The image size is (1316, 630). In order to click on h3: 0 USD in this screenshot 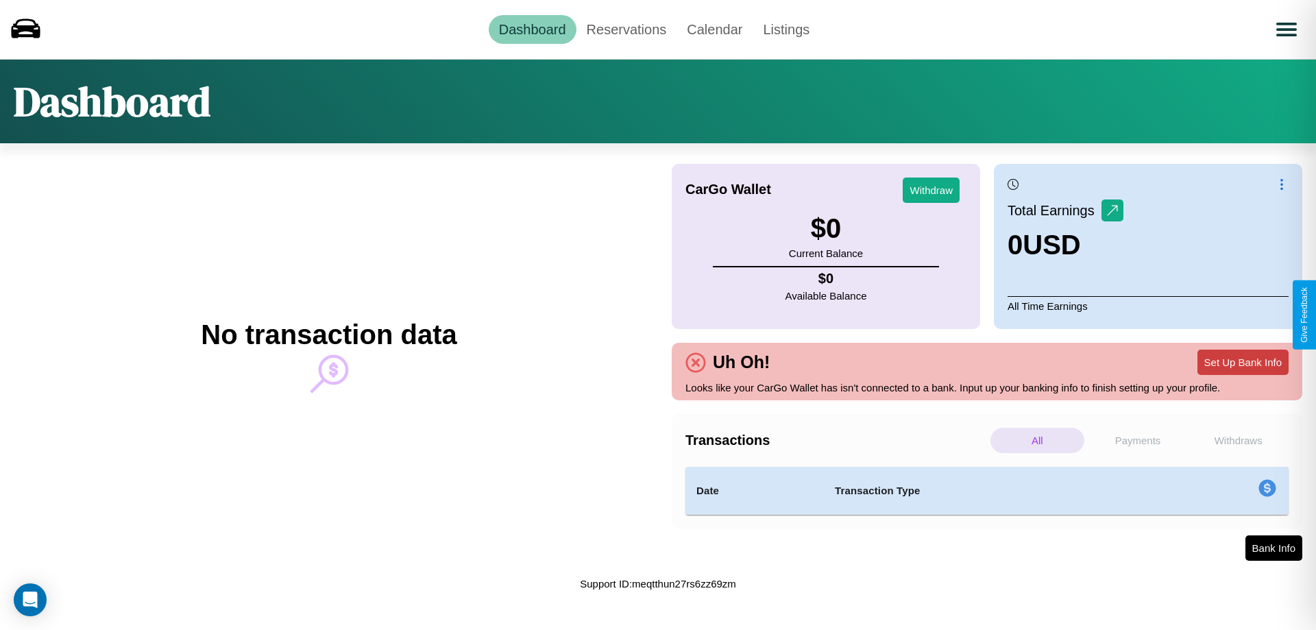, I will do `click(1065, 245)`.